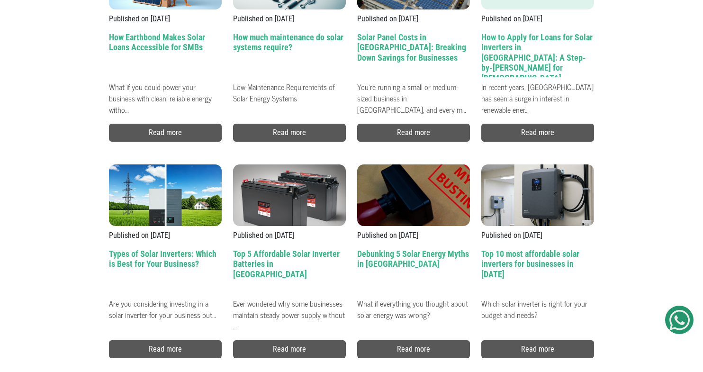 The height and width of the screenshot is (372, 703). What do you see at coordinates (165, 305) in the screenshot?
I see `p: Are you considering investing in a solar inverter for your business but…` at bounding box center [165, 305].